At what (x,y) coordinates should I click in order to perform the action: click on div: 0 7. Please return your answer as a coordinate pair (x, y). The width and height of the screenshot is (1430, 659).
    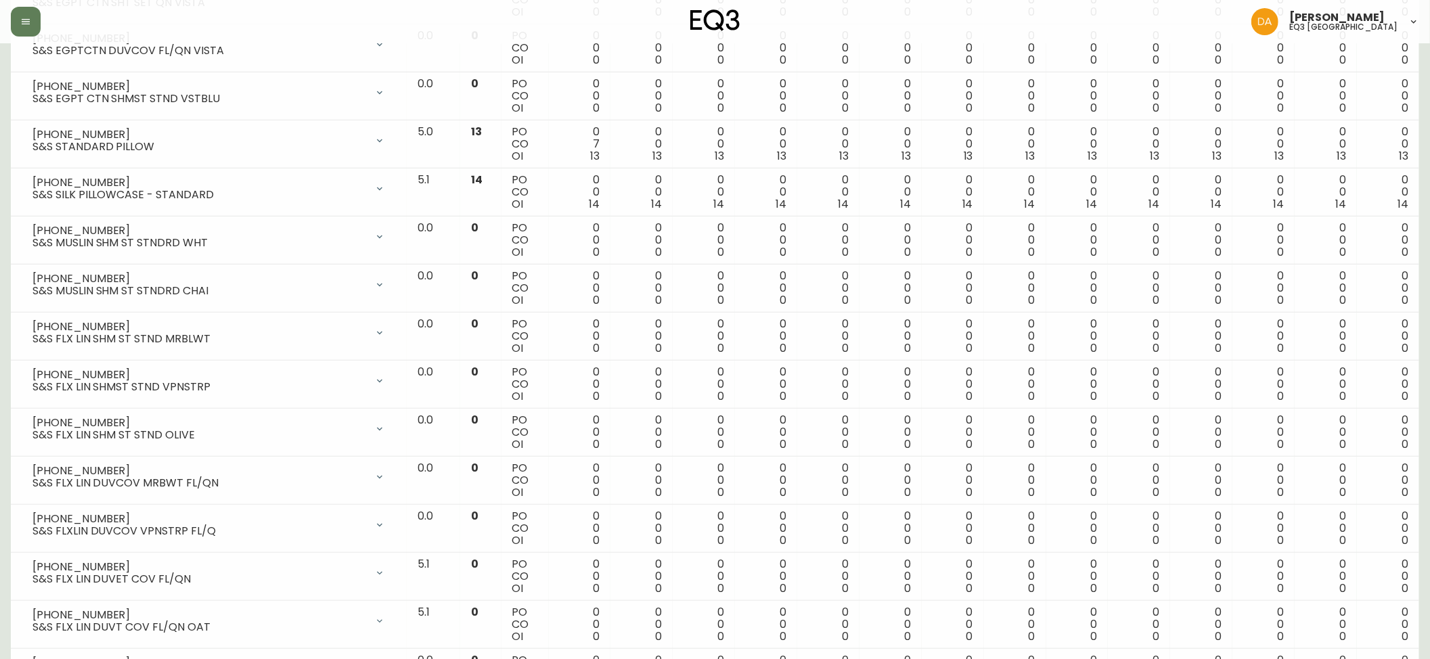
    Looking at the image, I should click on (580, 144).